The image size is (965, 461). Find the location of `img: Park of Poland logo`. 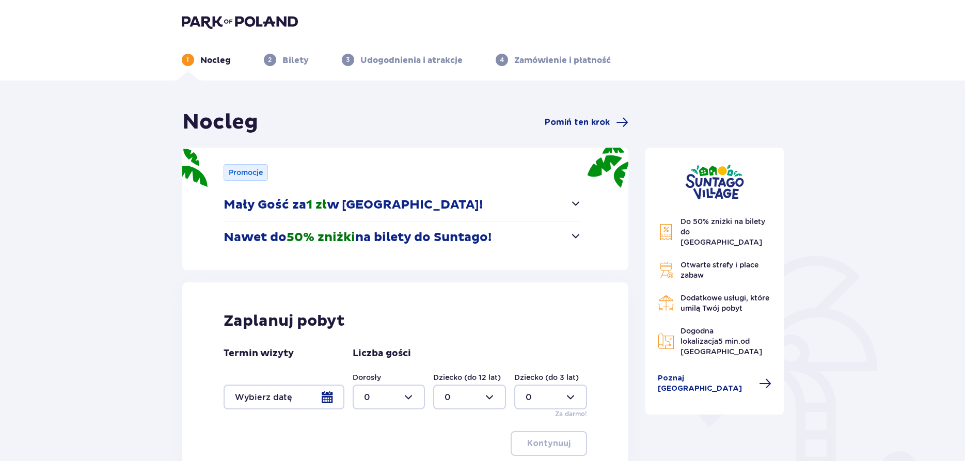

img: Park of Poland logo is located at coordinates (239, 22).